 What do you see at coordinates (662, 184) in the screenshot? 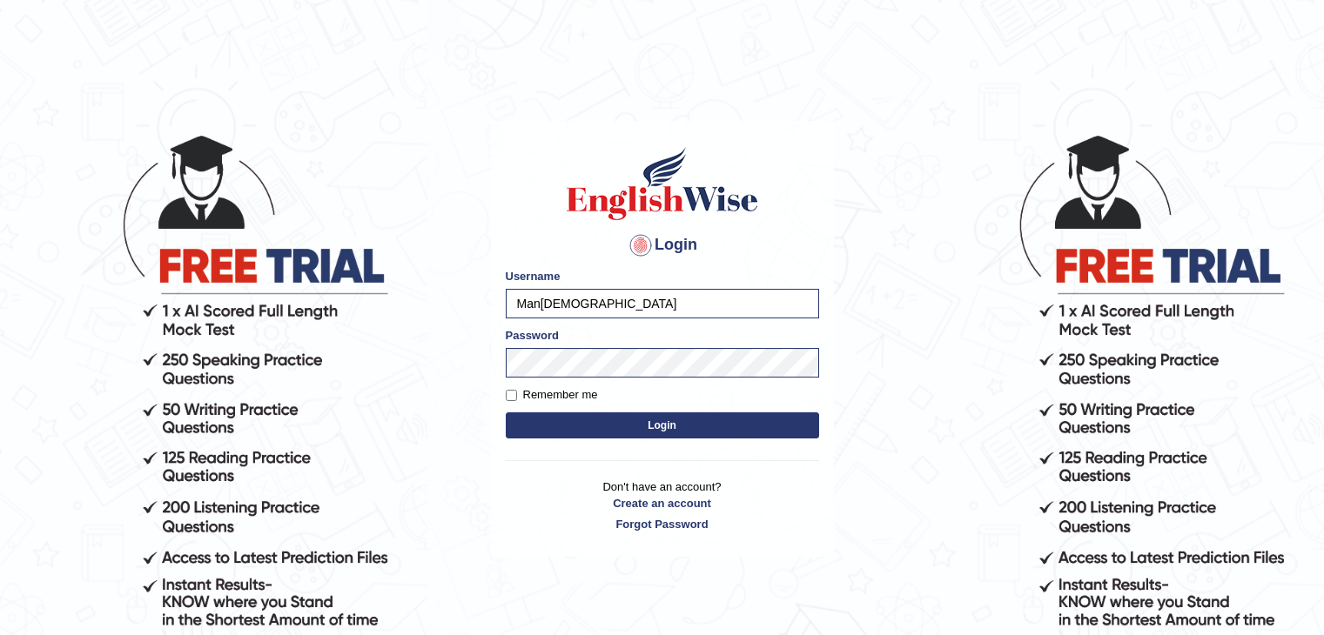
I see `img: Logo of English Wise sign in for intelligent practice with AI` at bounding box center [662, 184].